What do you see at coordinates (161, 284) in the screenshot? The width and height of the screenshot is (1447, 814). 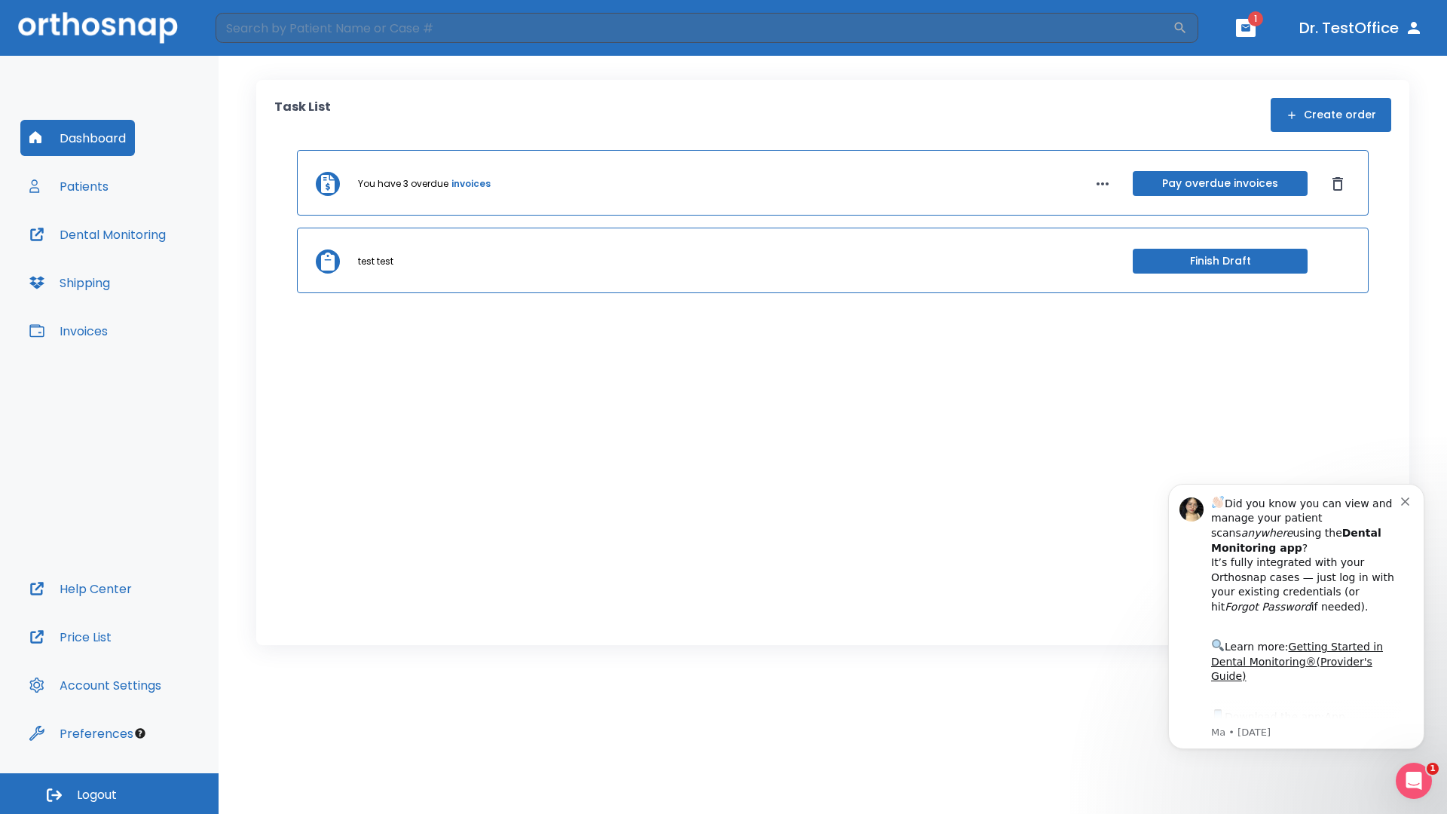 I see `div: Download the app: | ​ Let us know if you need help getting started!` at bounding box center [161, 284].